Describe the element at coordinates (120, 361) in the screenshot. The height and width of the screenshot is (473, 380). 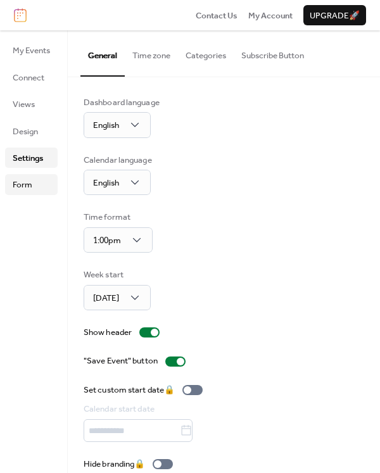
I see `div: "Save Event" button` at that location.